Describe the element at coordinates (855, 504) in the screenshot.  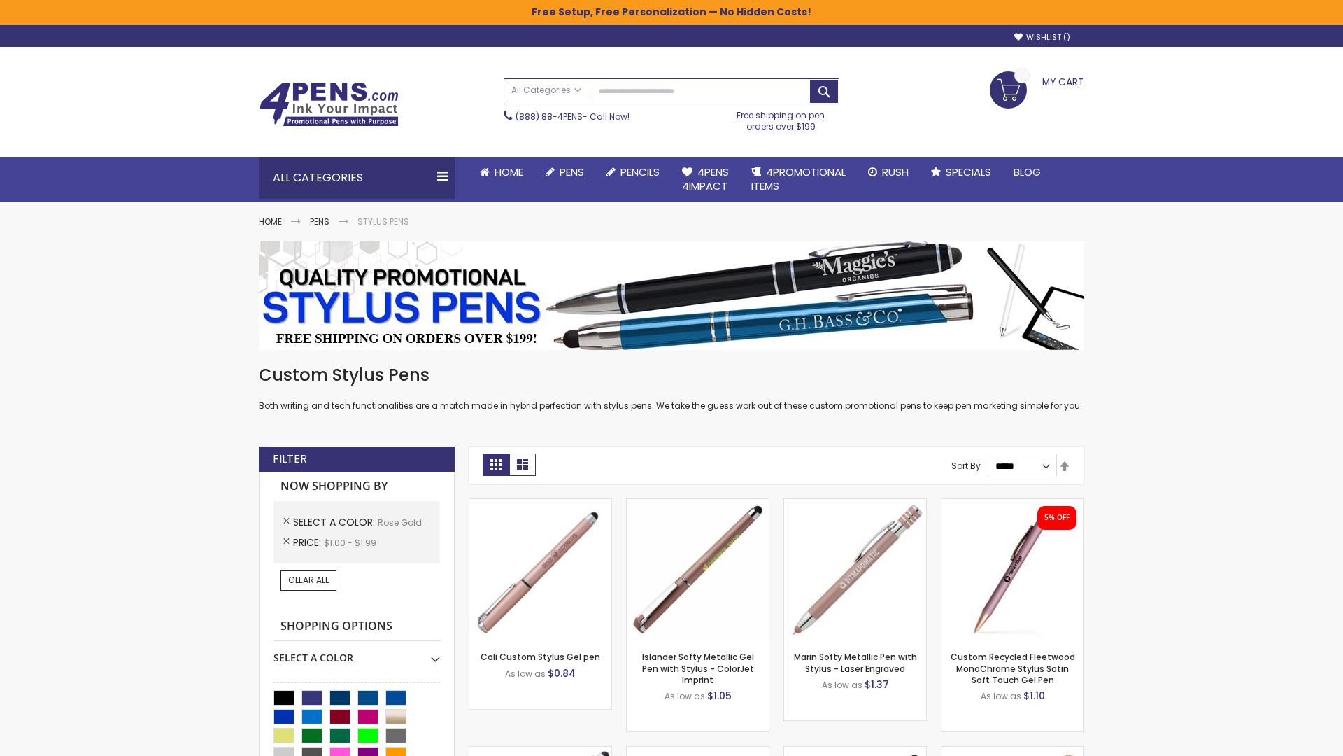
I see `a: Marin Softy Metallic Pen with Stylus - Laser Engraved-Rose Gold` at that location.